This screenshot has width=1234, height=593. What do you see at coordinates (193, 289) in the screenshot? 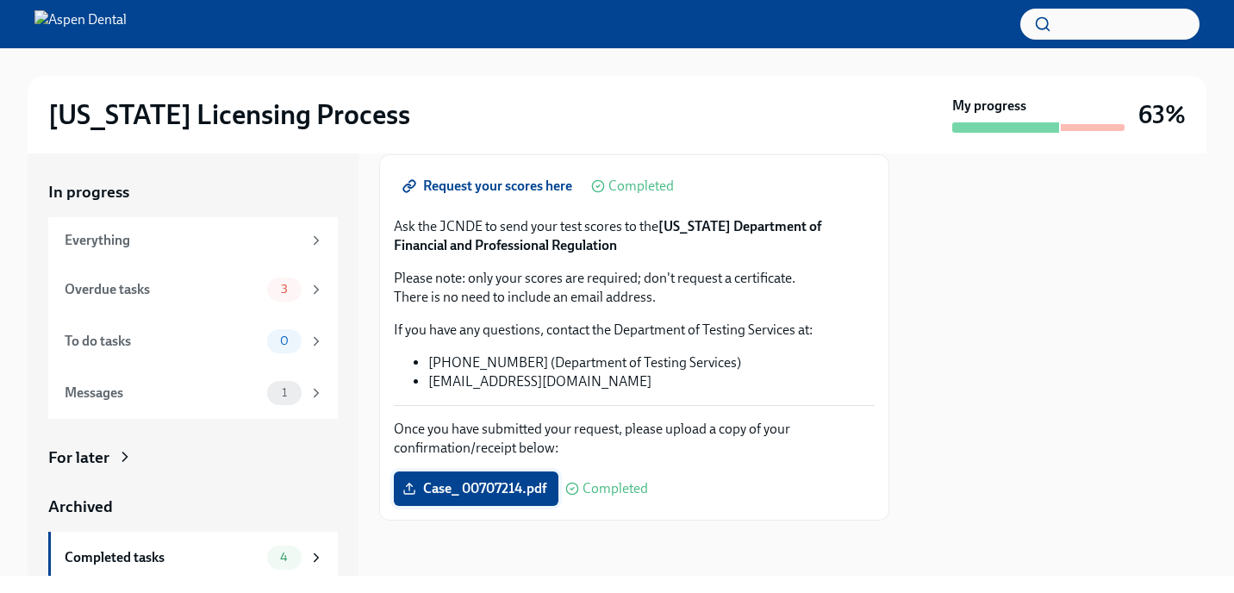
I see `a: Overdue tasks3` at bounding box center [193, 289].